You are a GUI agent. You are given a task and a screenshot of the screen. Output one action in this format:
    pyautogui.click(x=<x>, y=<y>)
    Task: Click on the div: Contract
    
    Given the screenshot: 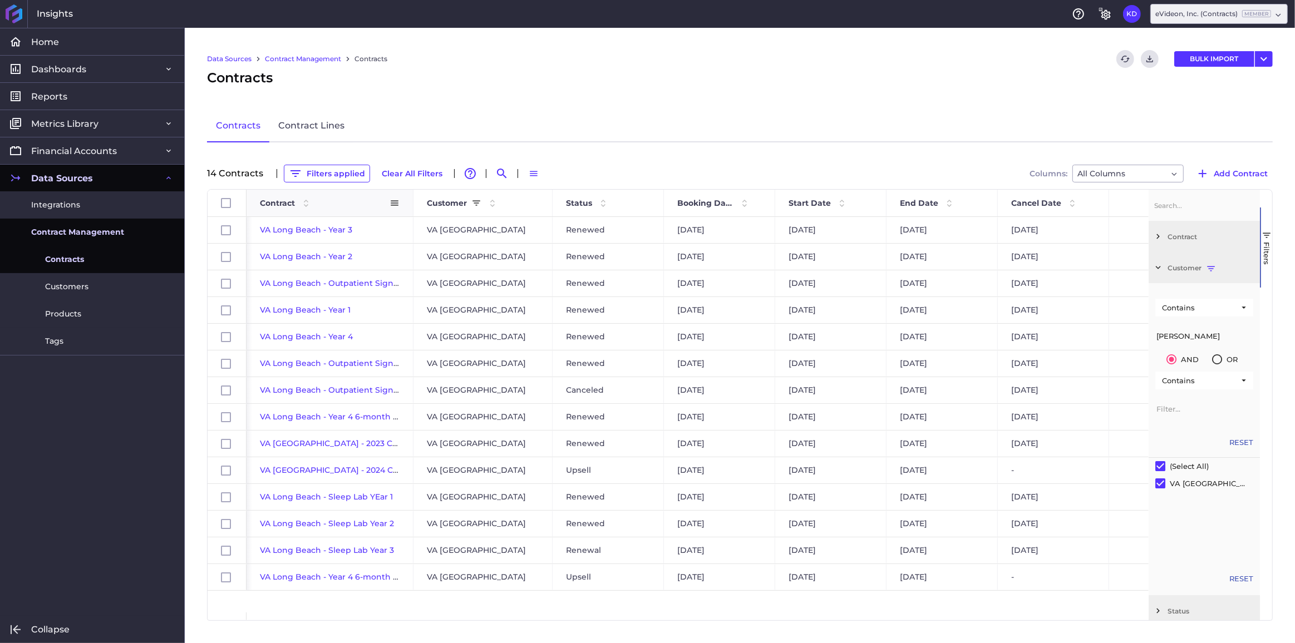 What is the action you would take?
    pyautogui.click(x=1204, y=237)
    